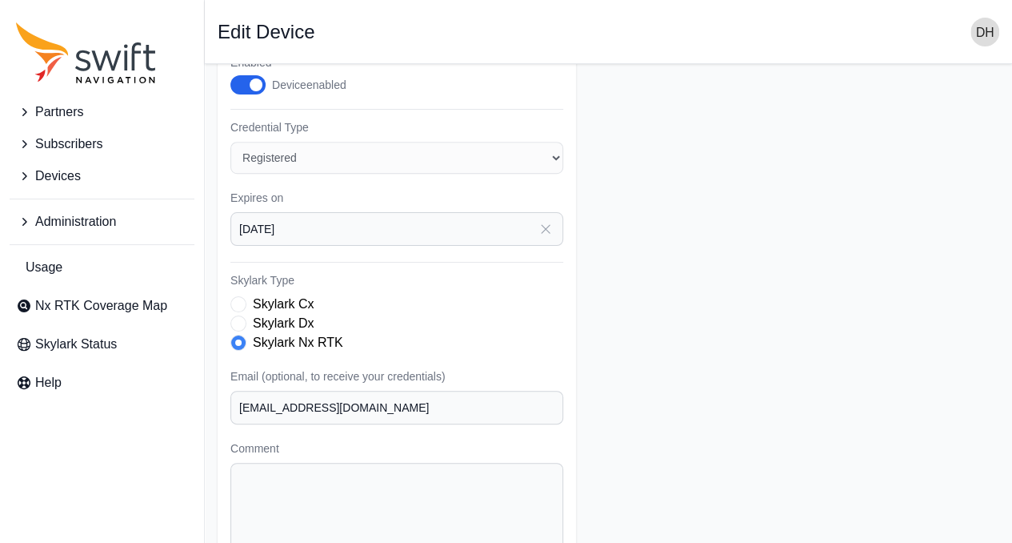 This screenshot has height=543, width=1012. Describe the element at coordinates (102, 306) in the screenshot. I see `a: Nx RTK Coverage Map` at that location.